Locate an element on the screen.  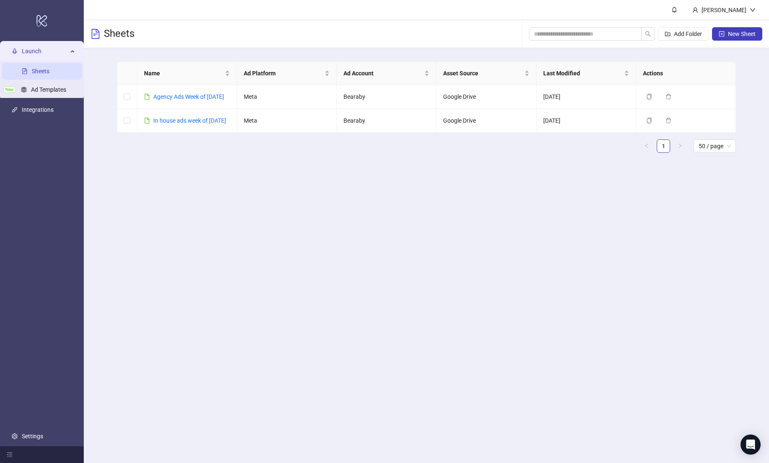
span: user is located at coordinates (696, 10).